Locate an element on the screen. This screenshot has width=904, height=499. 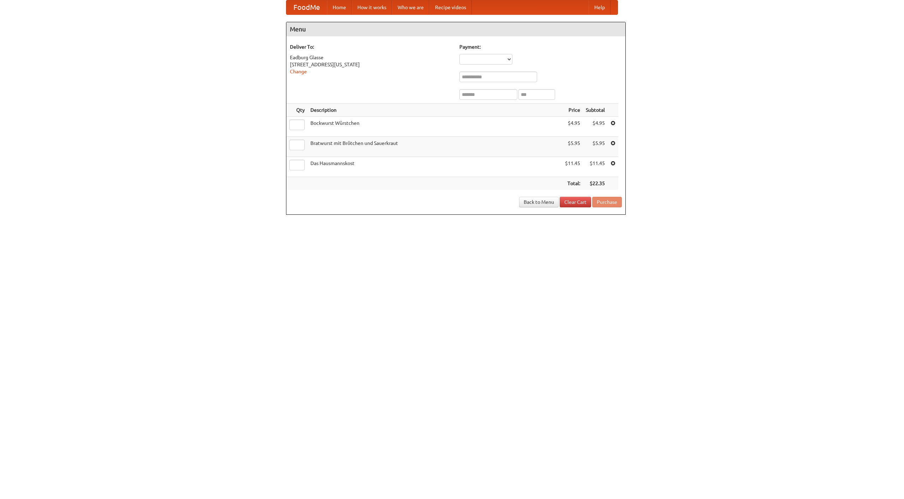
a: Recipe videos is located at coordinates (450, 7).